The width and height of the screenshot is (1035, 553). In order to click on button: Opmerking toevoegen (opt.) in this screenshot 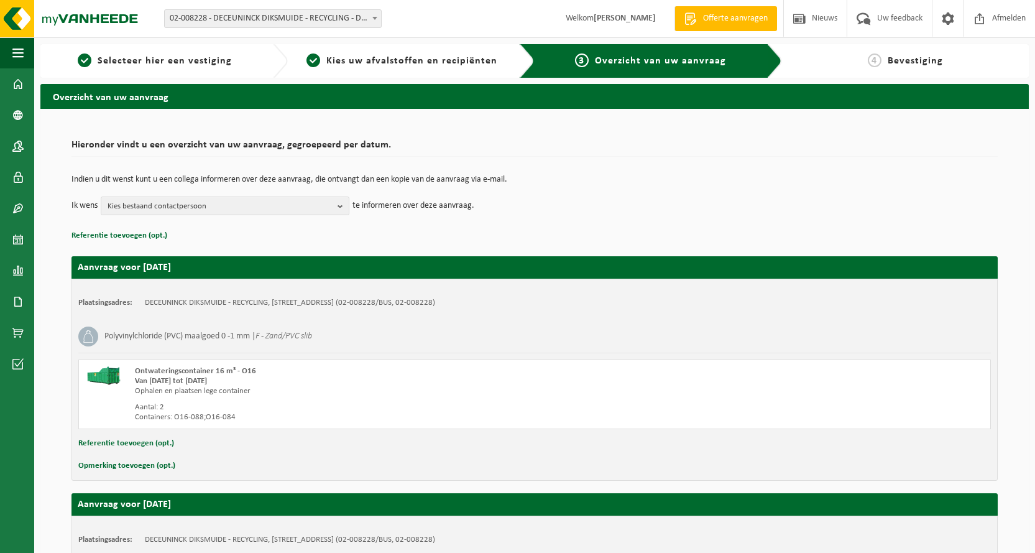, I will do `click(127, 466)`.